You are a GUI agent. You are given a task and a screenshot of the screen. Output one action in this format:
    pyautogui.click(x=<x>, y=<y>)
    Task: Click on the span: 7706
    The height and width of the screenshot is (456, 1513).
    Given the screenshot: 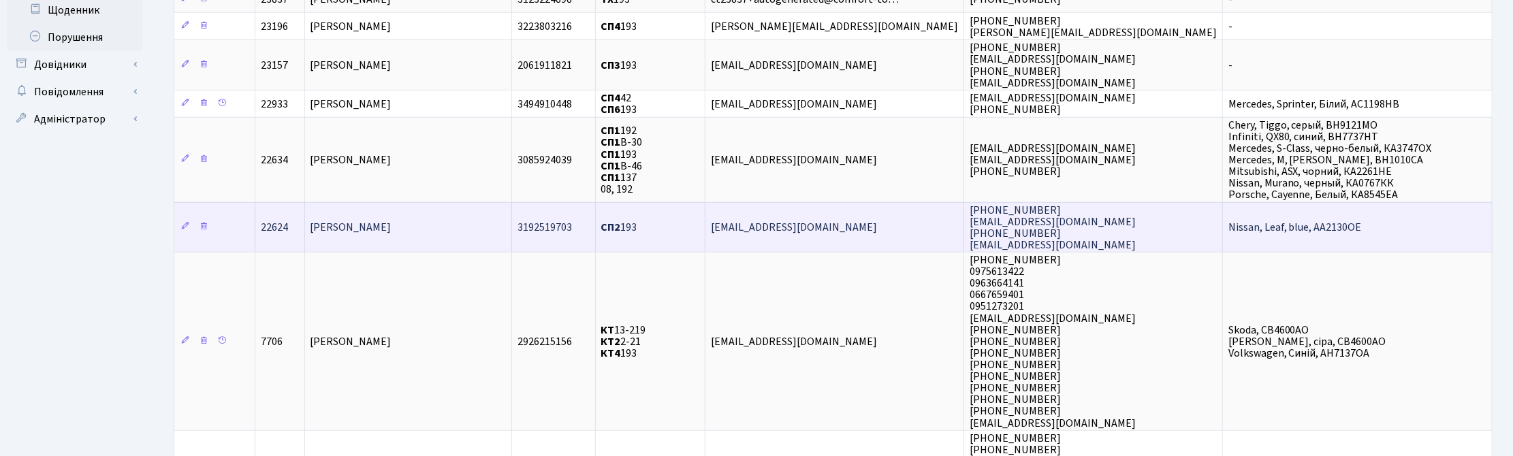 What is the action you would take?
    pyautogui.click(x=272, y=342)
    